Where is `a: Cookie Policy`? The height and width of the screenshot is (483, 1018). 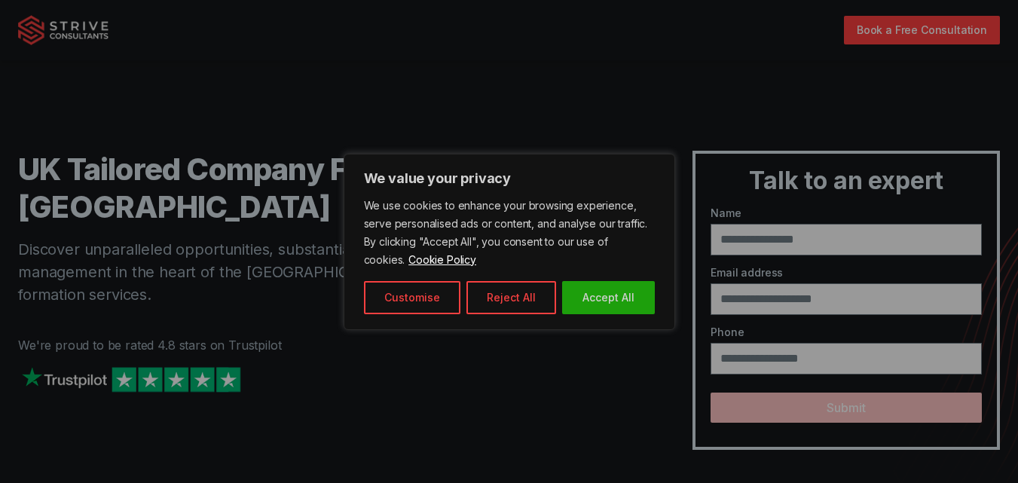
a: Cookie Policy is located at coordinates (442, 259).